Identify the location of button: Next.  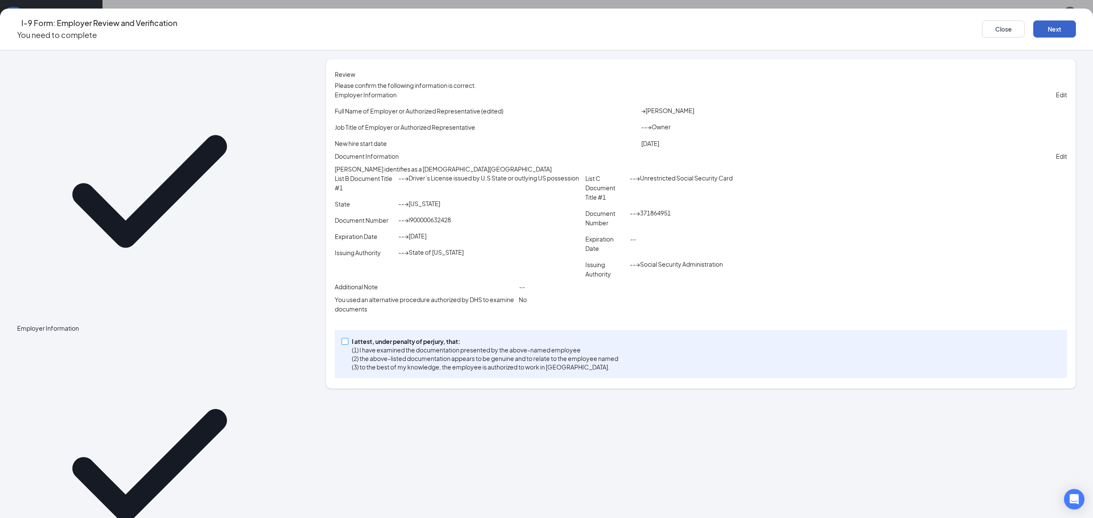
(1054, 29).